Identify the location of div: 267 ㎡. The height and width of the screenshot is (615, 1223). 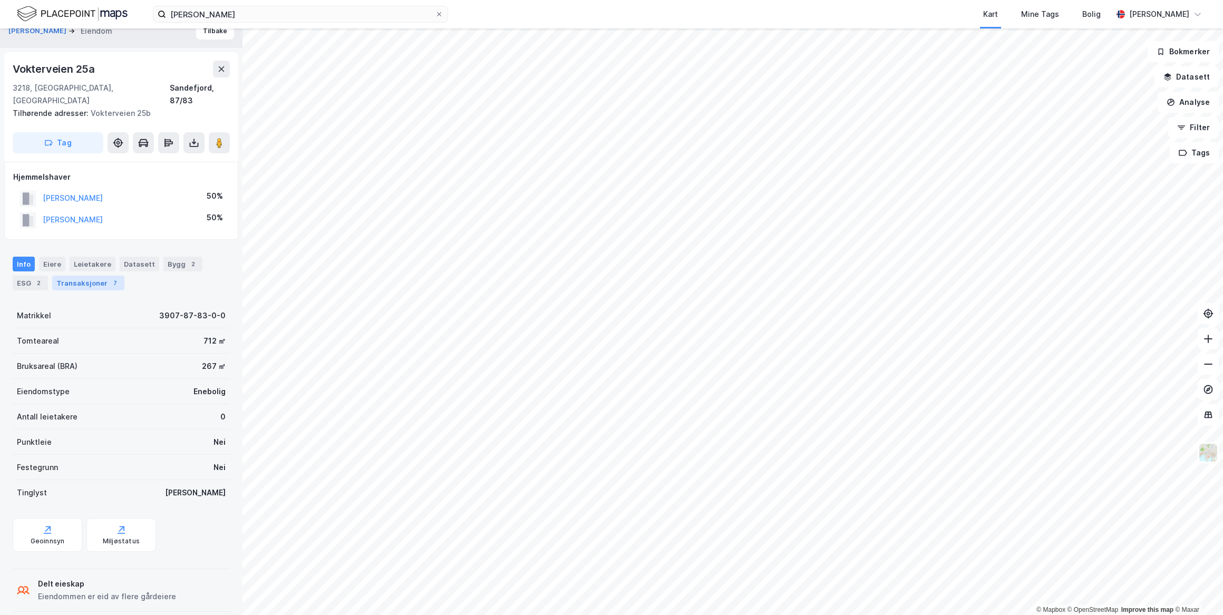
(213, 366).